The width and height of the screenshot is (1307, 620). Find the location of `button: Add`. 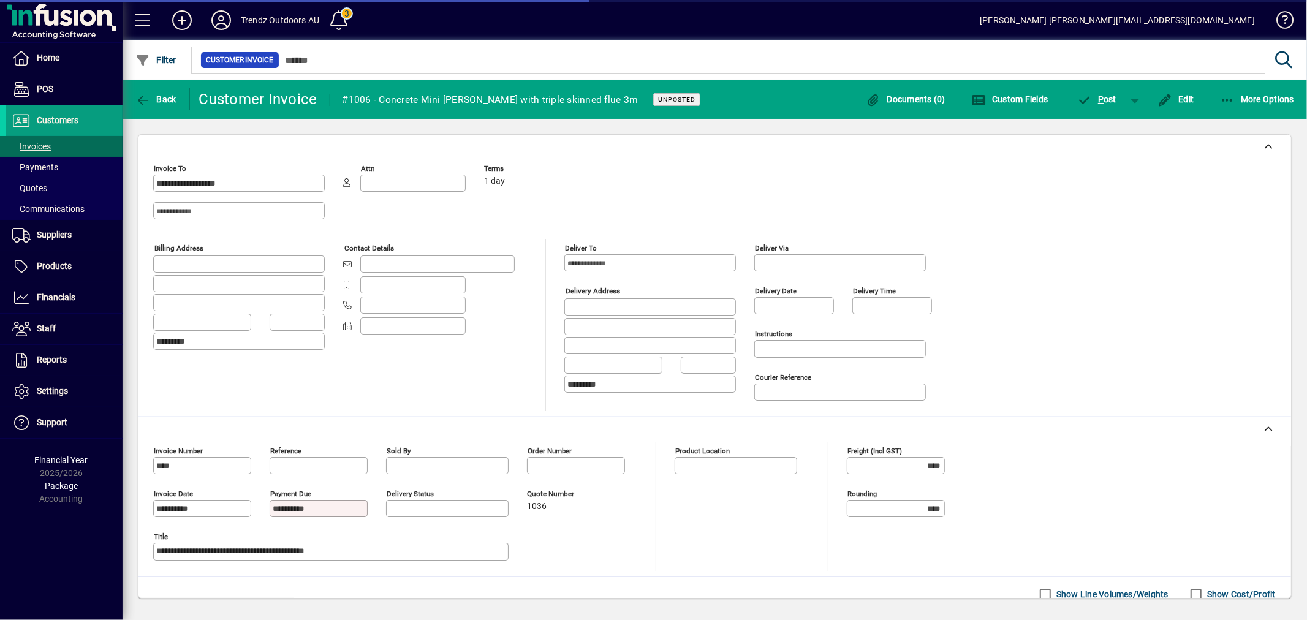

button: Add is located at coordinates (182, 20).